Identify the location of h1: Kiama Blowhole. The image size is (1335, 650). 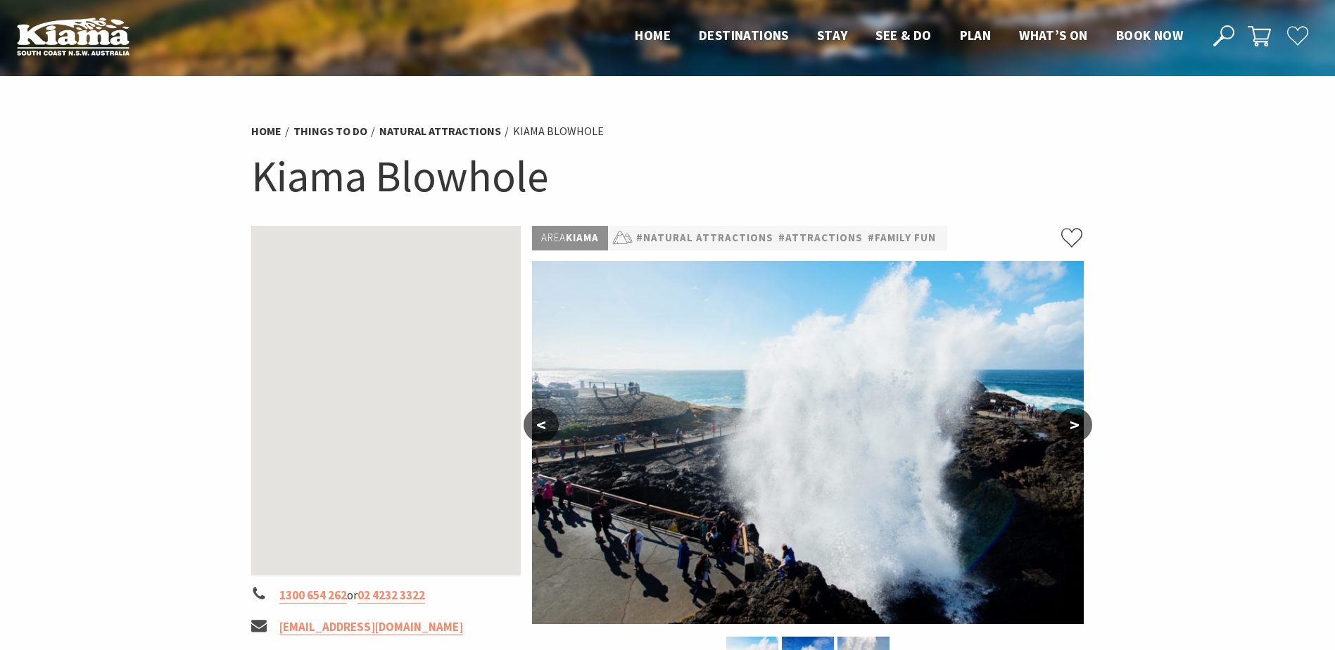
(668, 176).